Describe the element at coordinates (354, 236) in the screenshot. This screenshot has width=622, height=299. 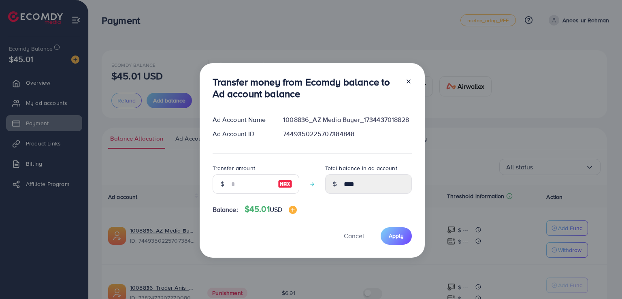
I see `span: Cancel` at that location.